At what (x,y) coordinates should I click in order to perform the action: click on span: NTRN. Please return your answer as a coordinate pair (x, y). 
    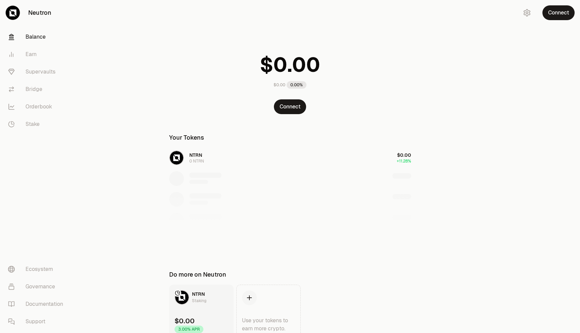
    Looking at the image, I should click on (198, 294).